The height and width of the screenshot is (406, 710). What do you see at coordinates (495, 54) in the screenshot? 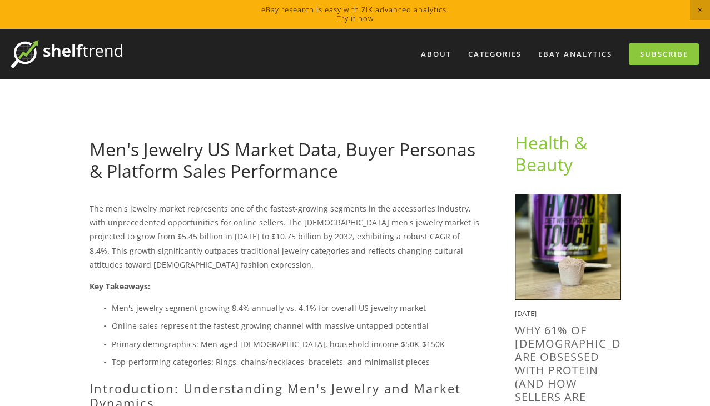
I see `div: Categories` at bounding box center [495, 54].